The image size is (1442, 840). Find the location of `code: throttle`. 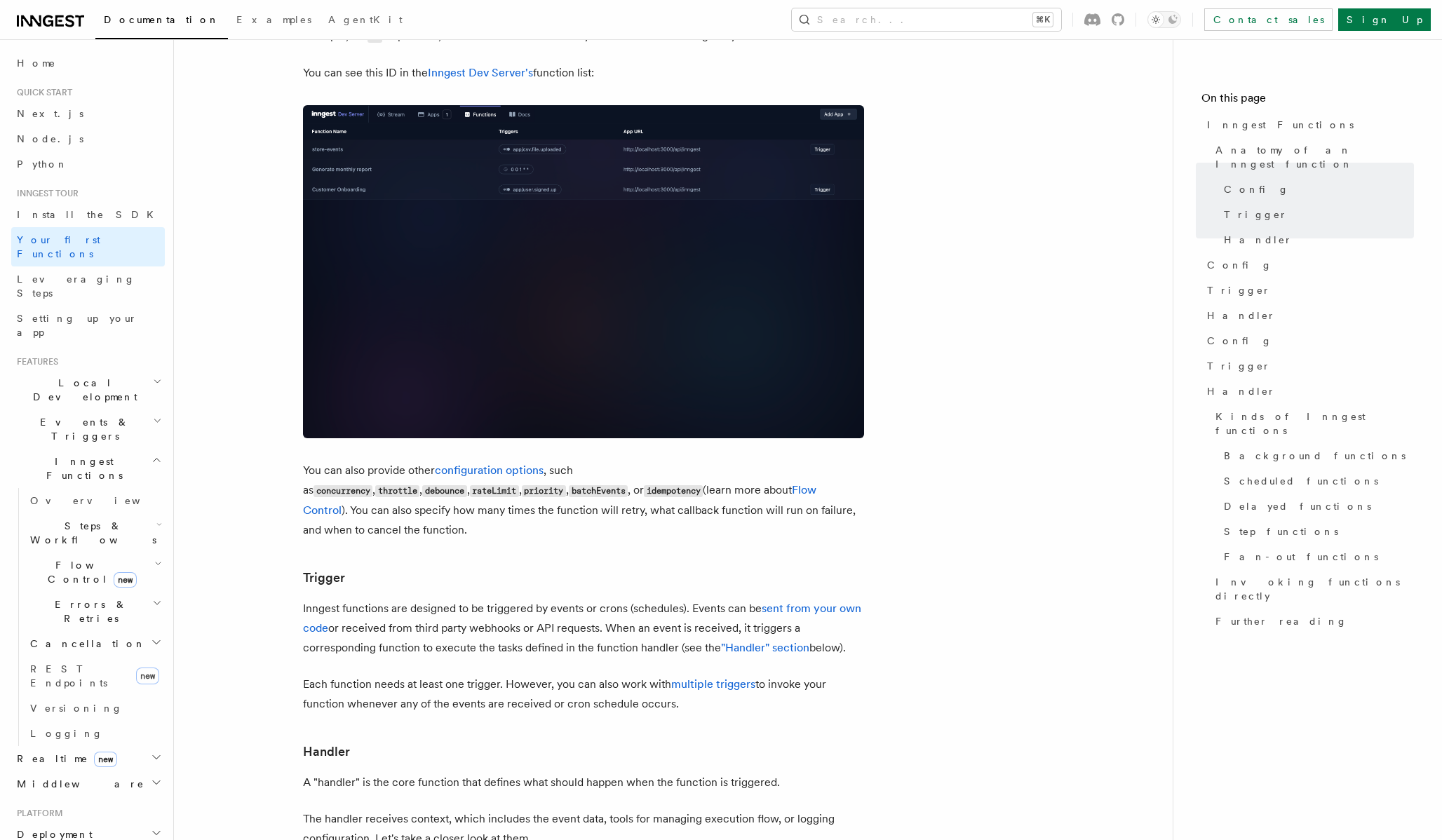

code: throttle is located at coordinates (397, 491).